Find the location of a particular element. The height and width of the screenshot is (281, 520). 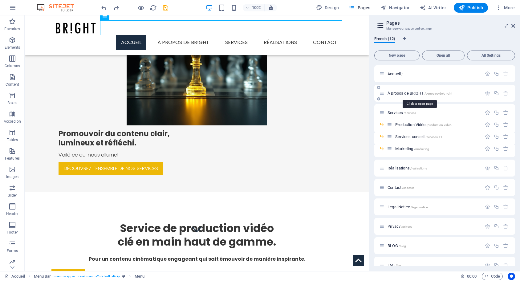

p: Columns is located at coordinates (12, 66).